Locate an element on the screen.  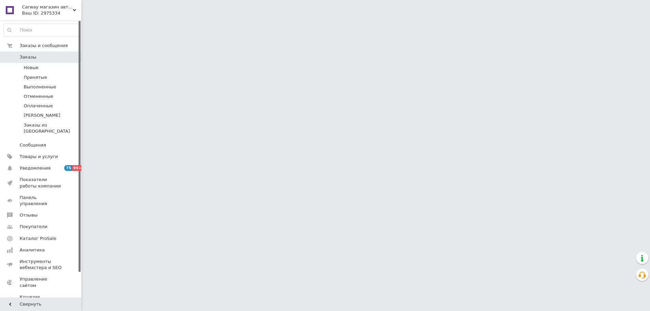
span: Управление сайтом is located at coordinates (41, 282).